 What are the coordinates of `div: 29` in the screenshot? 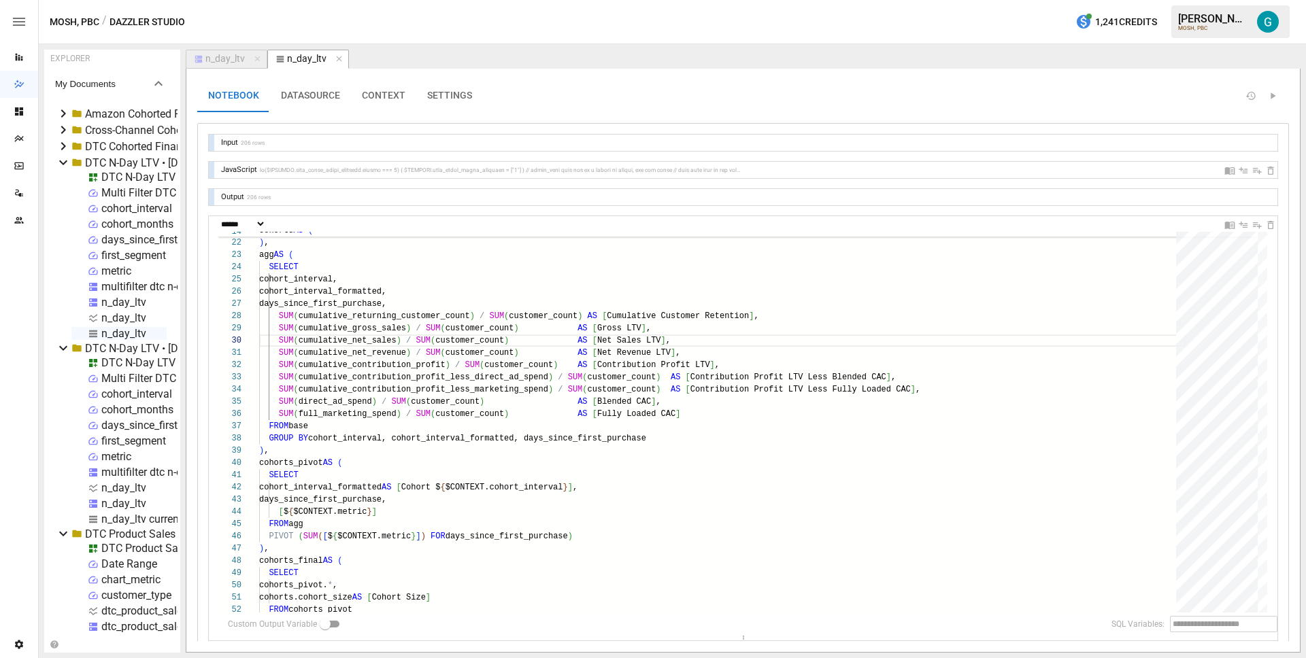 It's located at (229, 329).